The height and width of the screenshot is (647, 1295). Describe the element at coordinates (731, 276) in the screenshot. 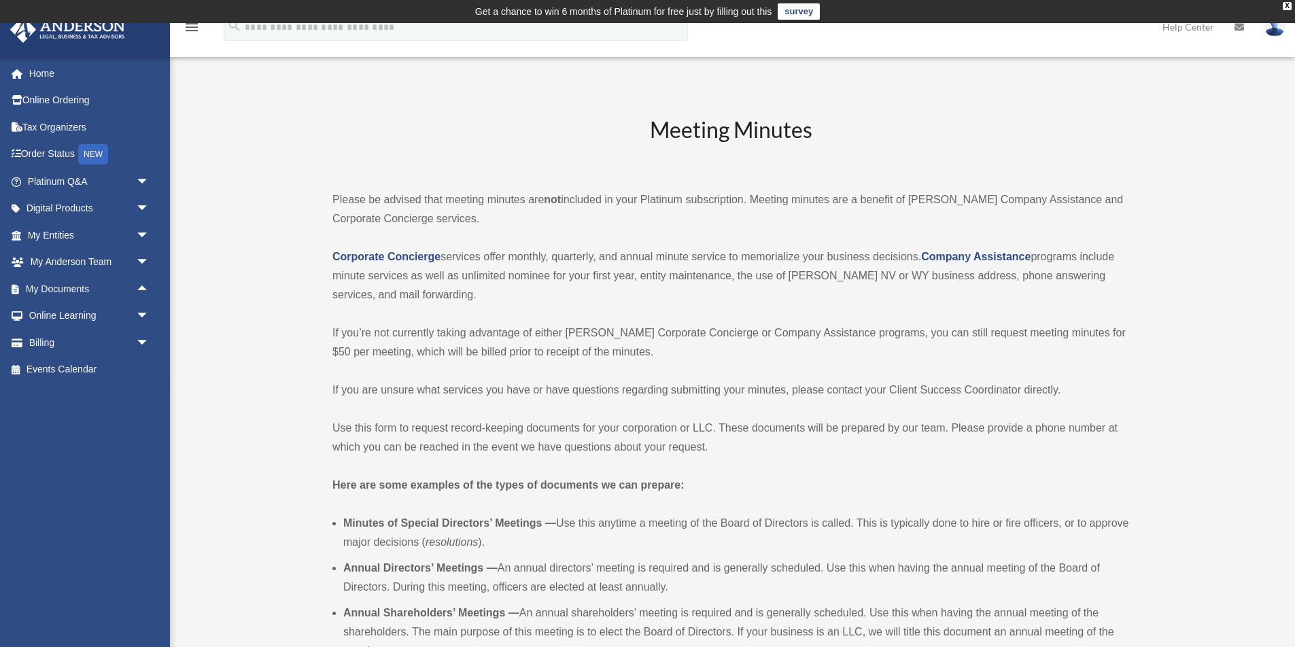

I see `p: services offer monthly, quarterly, and annual minute service to memorialize your business decisio...` at that location.